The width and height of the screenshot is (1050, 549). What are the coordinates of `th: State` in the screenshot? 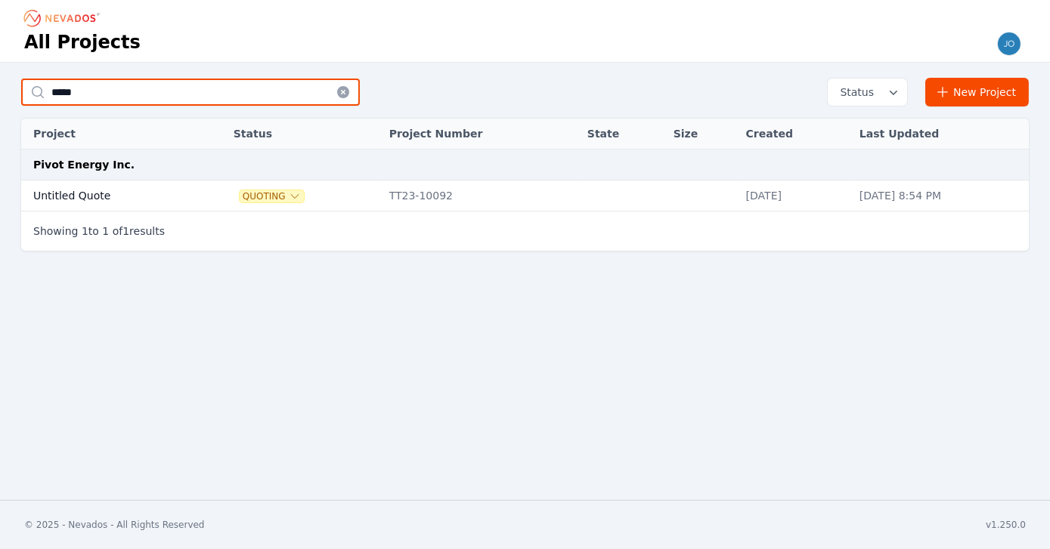 It's located at (623, 134).